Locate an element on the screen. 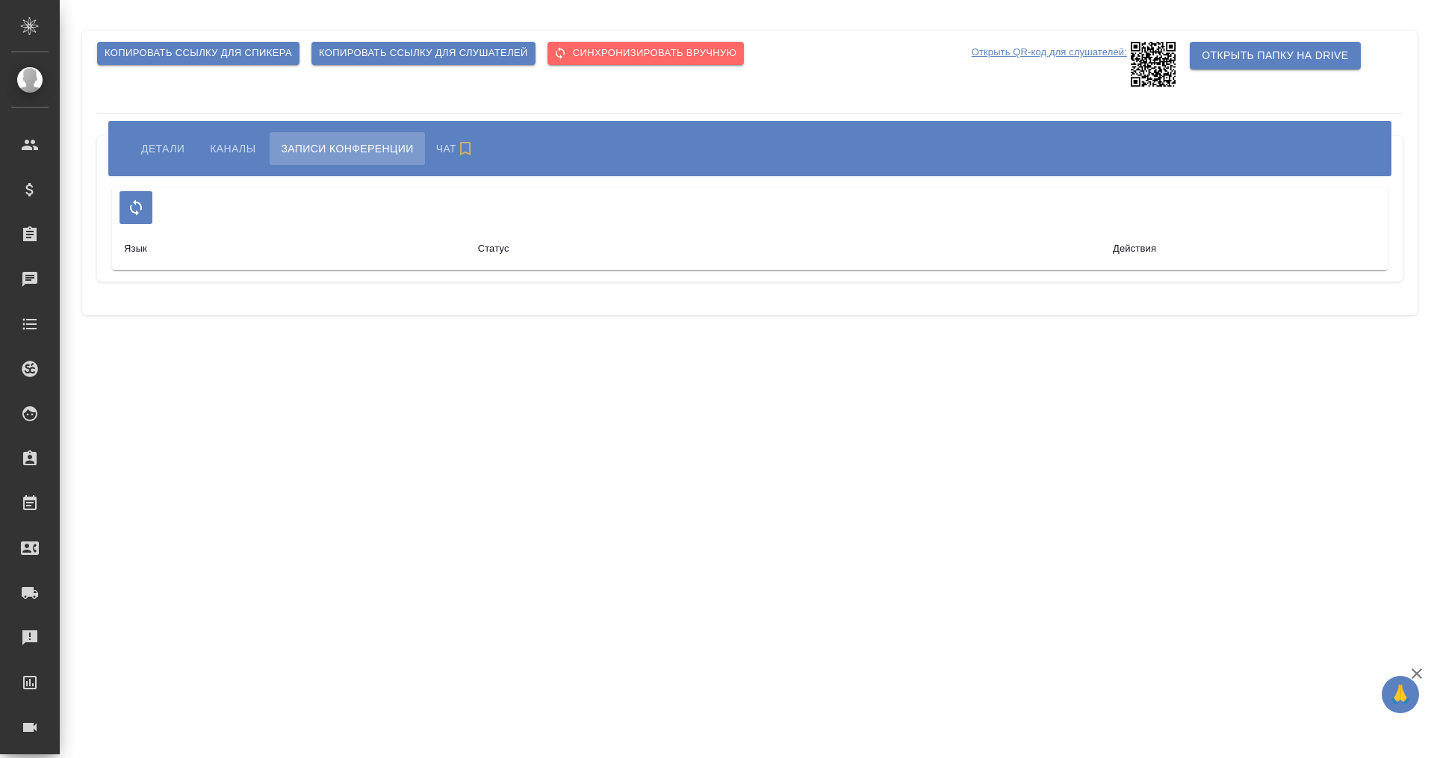  button: Копировать ссылку для слушателей is located at coordinates (423, 53).